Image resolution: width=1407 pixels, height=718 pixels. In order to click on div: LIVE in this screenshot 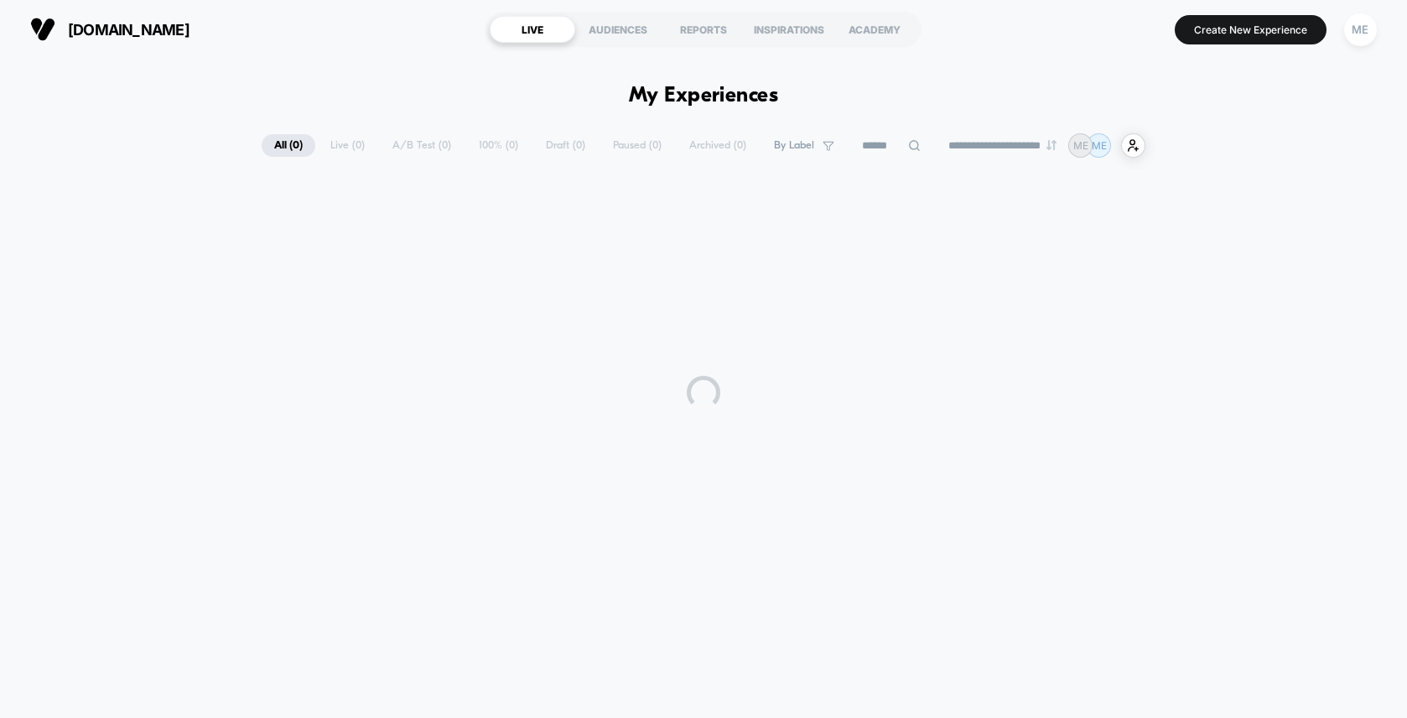, I will do `click(532, 29)`.